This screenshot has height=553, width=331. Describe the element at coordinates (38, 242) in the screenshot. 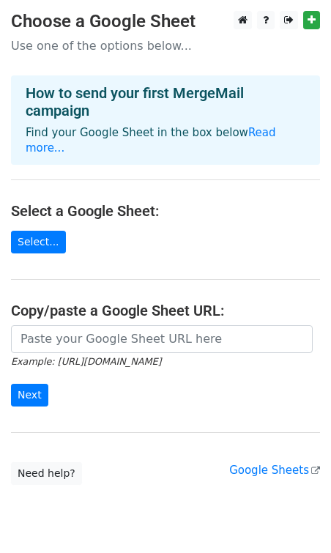

I see `a: Select...` at that location.